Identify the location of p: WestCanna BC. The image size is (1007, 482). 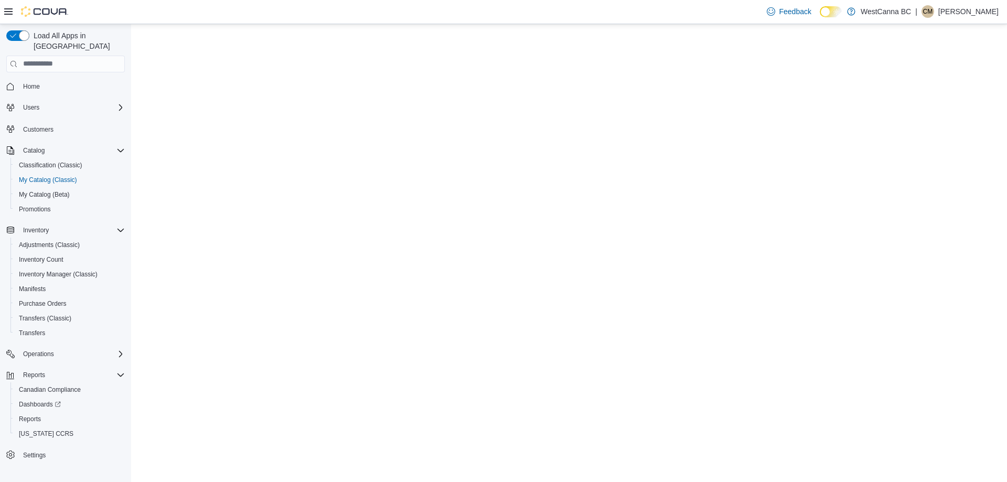
(886, 12).